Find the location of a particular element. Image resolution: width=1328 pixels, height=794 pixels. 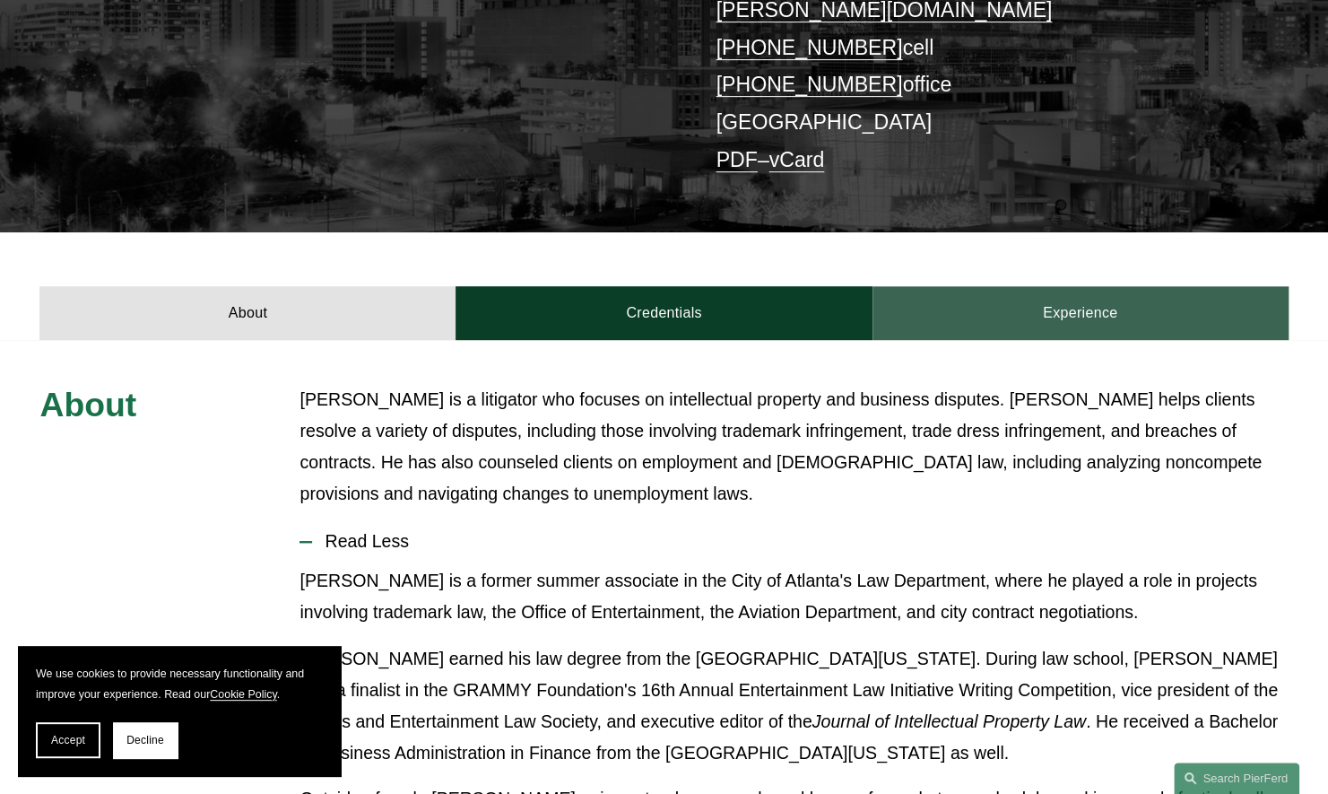

a: Credentials is located at coordinates (664, 313).